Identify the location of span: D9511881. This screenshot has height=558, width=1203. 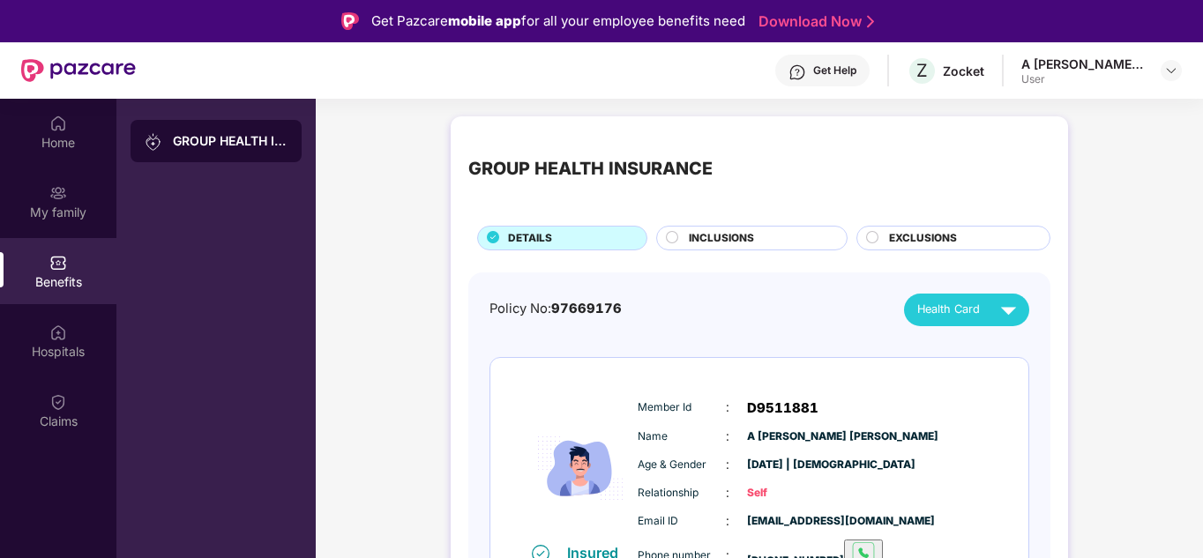
(782, 408).